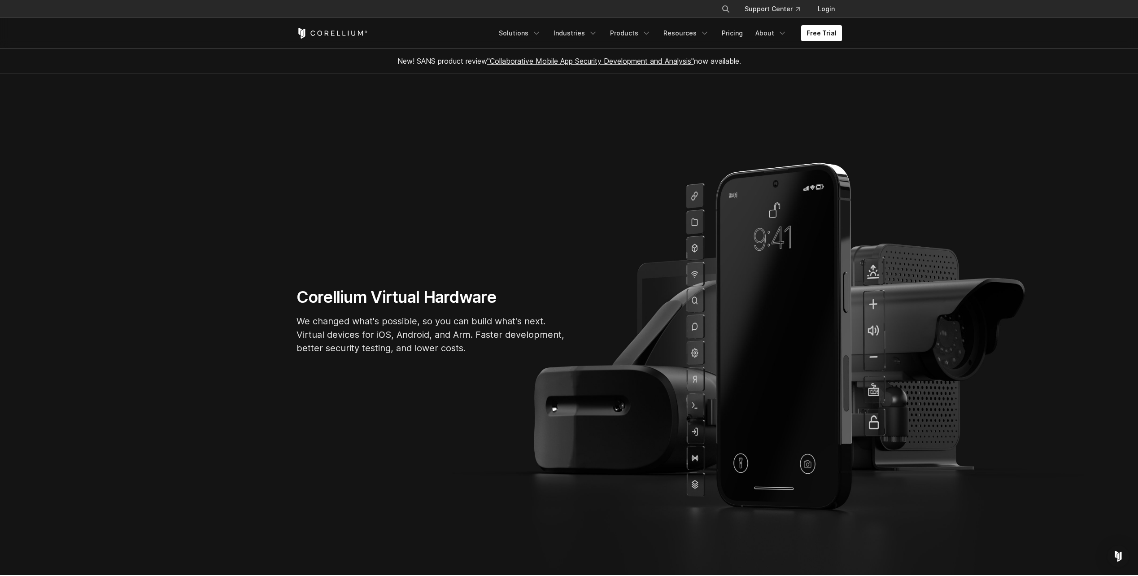 The height and width of the screenshot is (576, 1138). I want to click on a: Login, so click(826, 9).